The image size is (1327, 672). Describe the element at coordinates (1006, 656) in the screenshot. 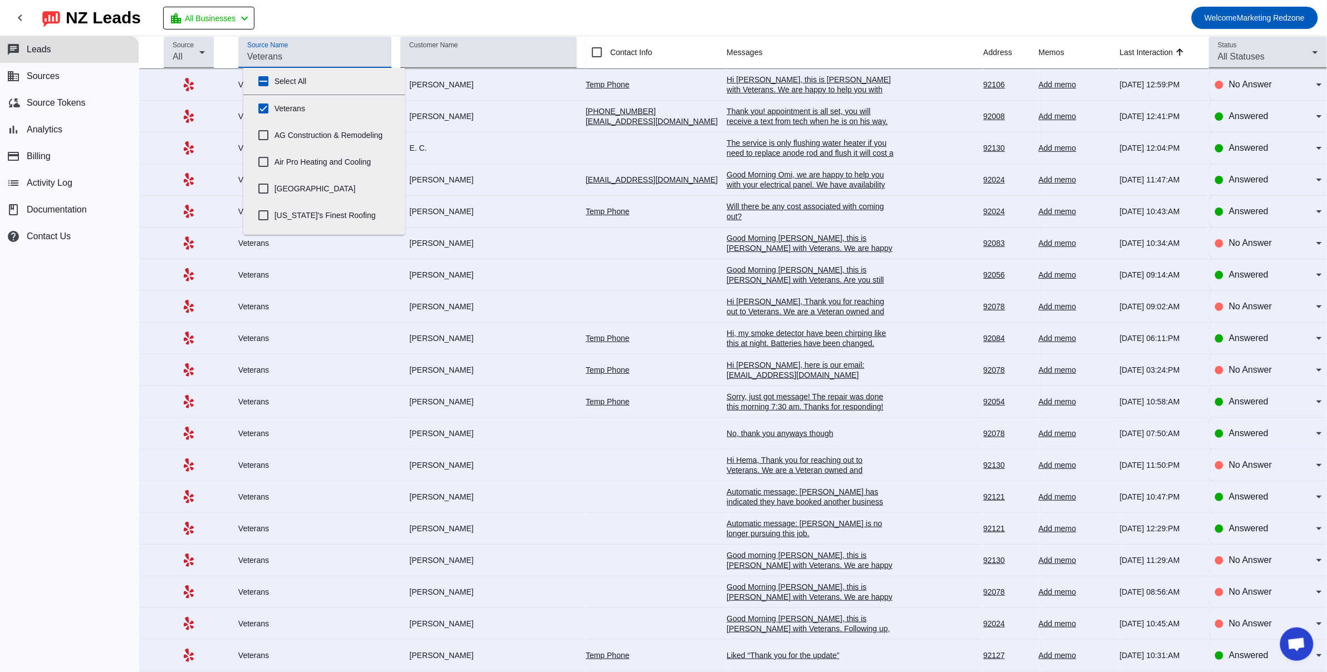

I see `div: 92127` at that location.